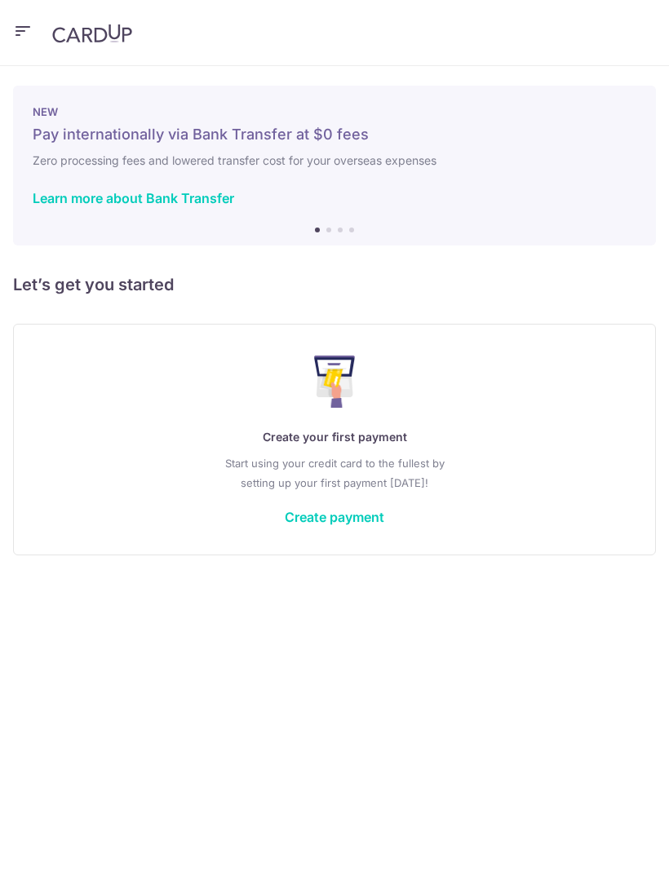  What do you see at coordinates (334, 382) in the screenshot?
I see `img: Make Payment` at bounding box center [334, 382].